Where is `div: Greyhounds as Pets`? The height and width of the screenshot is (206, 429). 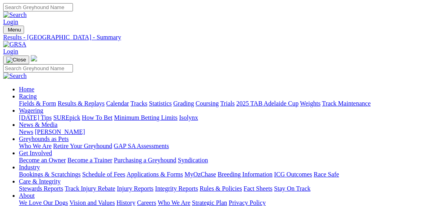
div: Greyhounds as Pets is located at coordinates (223, 146).